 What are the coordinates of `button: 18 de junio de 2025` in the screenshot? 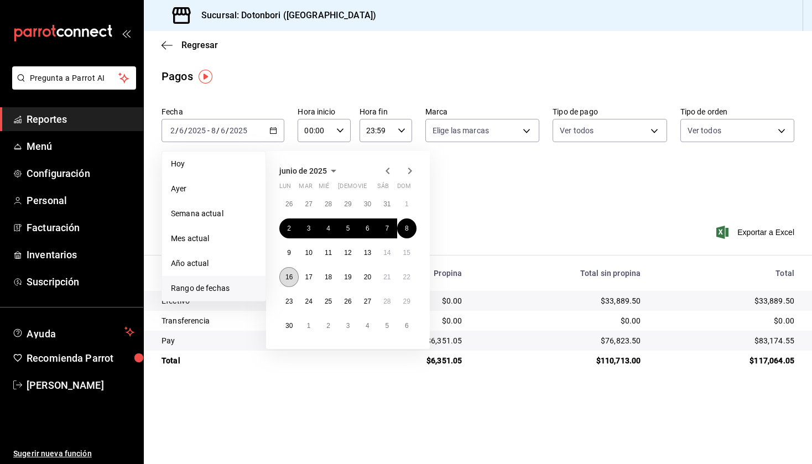 It's located at (328, 277).